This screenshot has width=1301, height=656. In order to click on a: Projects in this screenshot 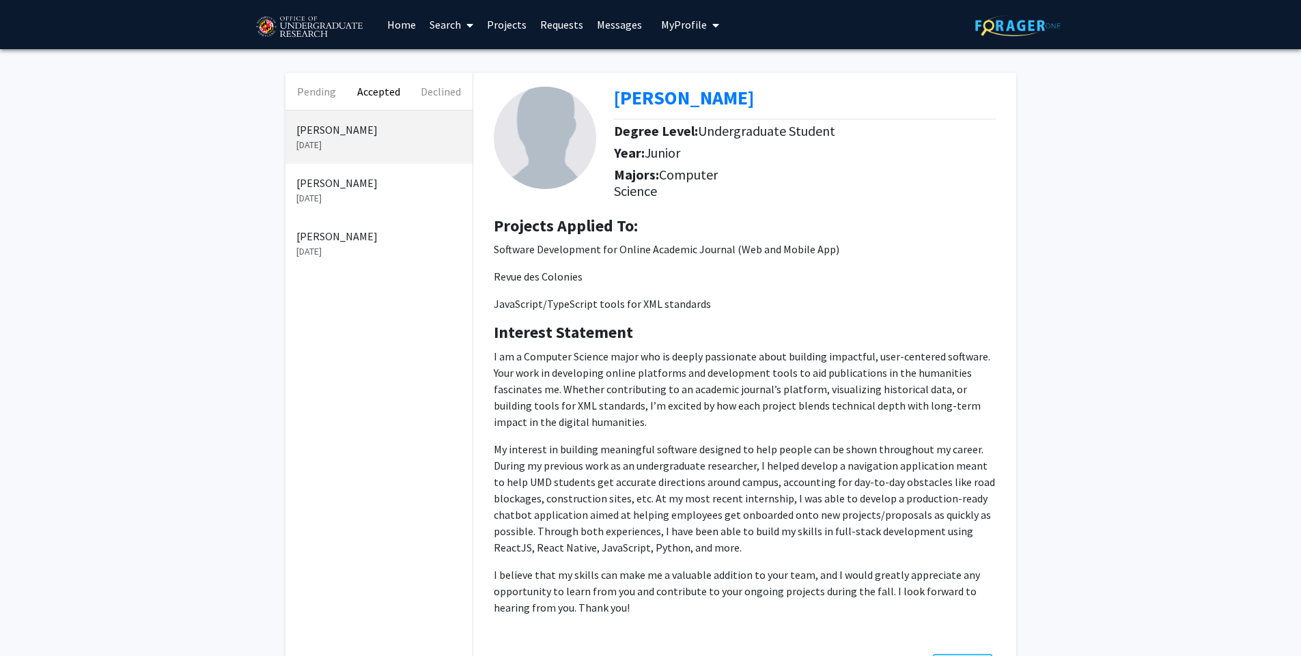, I will do `click(507, 25)`.